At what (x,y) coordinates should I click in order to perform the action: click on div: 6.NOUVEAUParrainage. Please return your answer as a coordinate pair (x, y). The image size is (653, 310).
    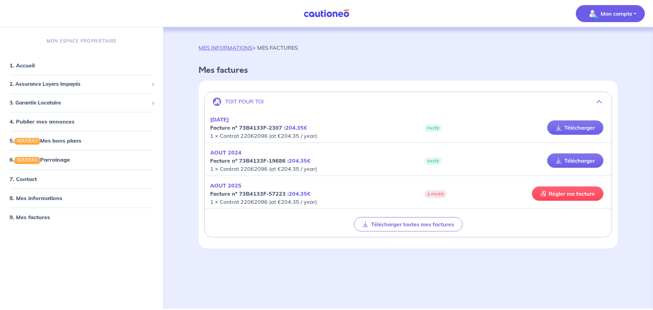
    Looking at the image, I should click on (82, 160).